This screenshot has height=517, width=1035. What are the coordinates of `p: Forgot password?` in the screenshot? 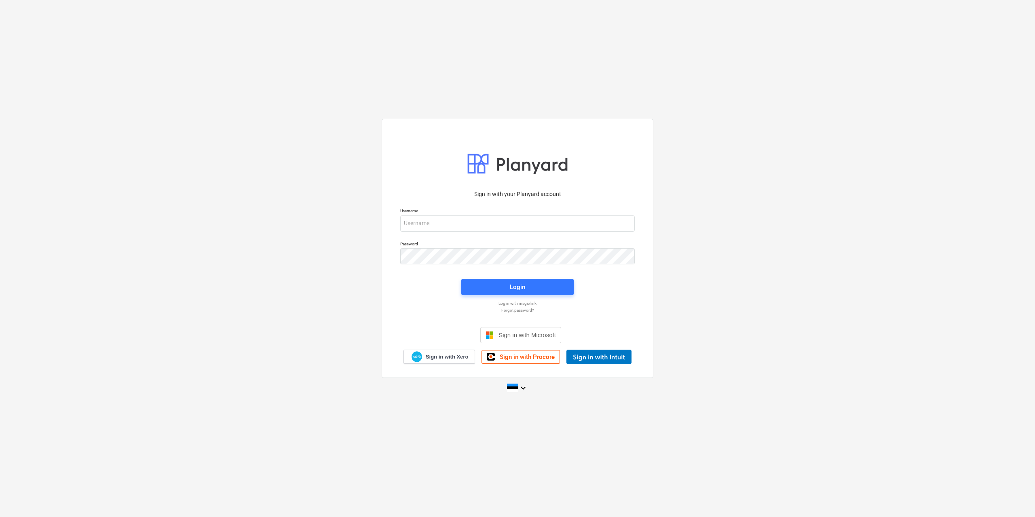 It's located at (517, 310).